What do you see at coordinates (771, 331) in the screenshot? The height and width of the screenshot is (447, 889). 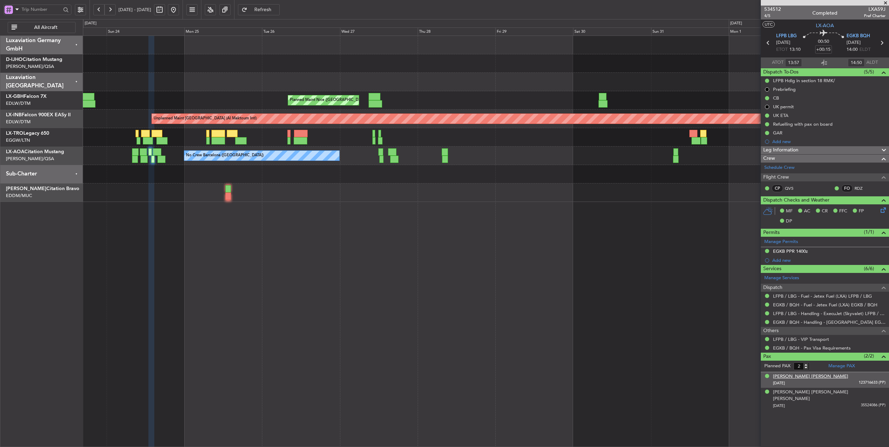 I see `span: Others` at bounding box center [771, 331].